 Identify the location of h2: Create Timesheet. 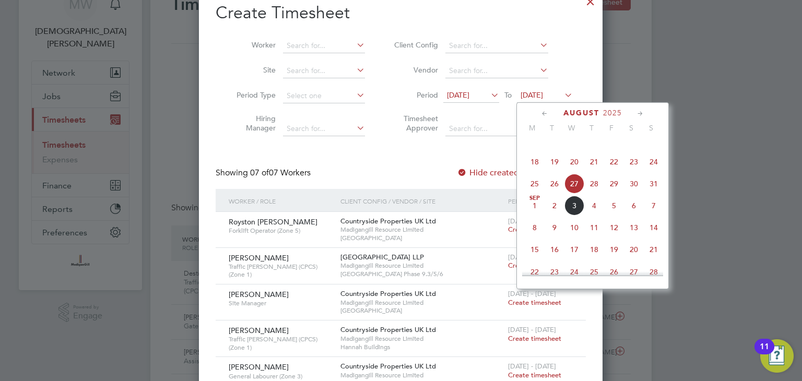
(400, 13).